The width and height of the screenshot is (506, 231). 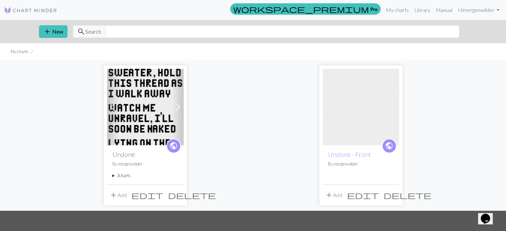 I want to click on span: Search, so click(x=93, y=32).